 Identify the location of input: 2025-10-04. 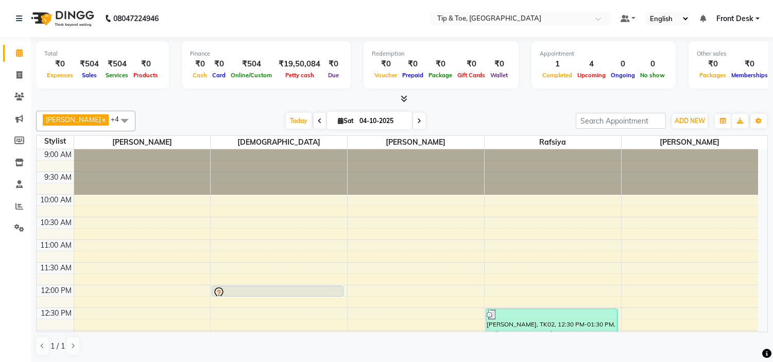
(382, 121).